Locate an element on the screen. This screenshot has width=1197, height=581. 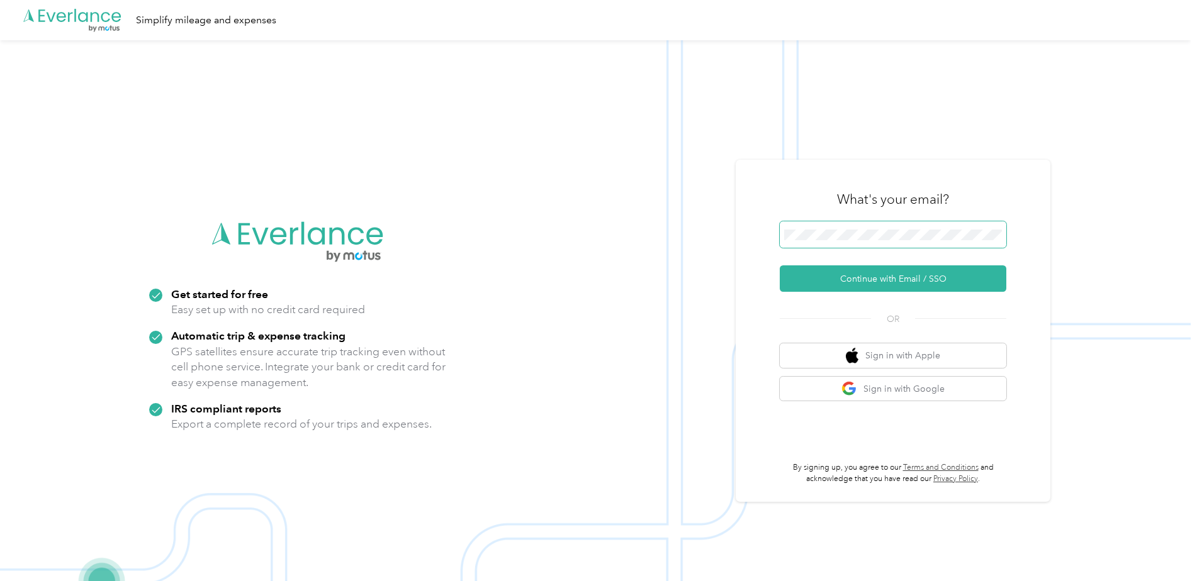
p: Export a complete record of your trips and expenses. is located at coordinates (301, 424).